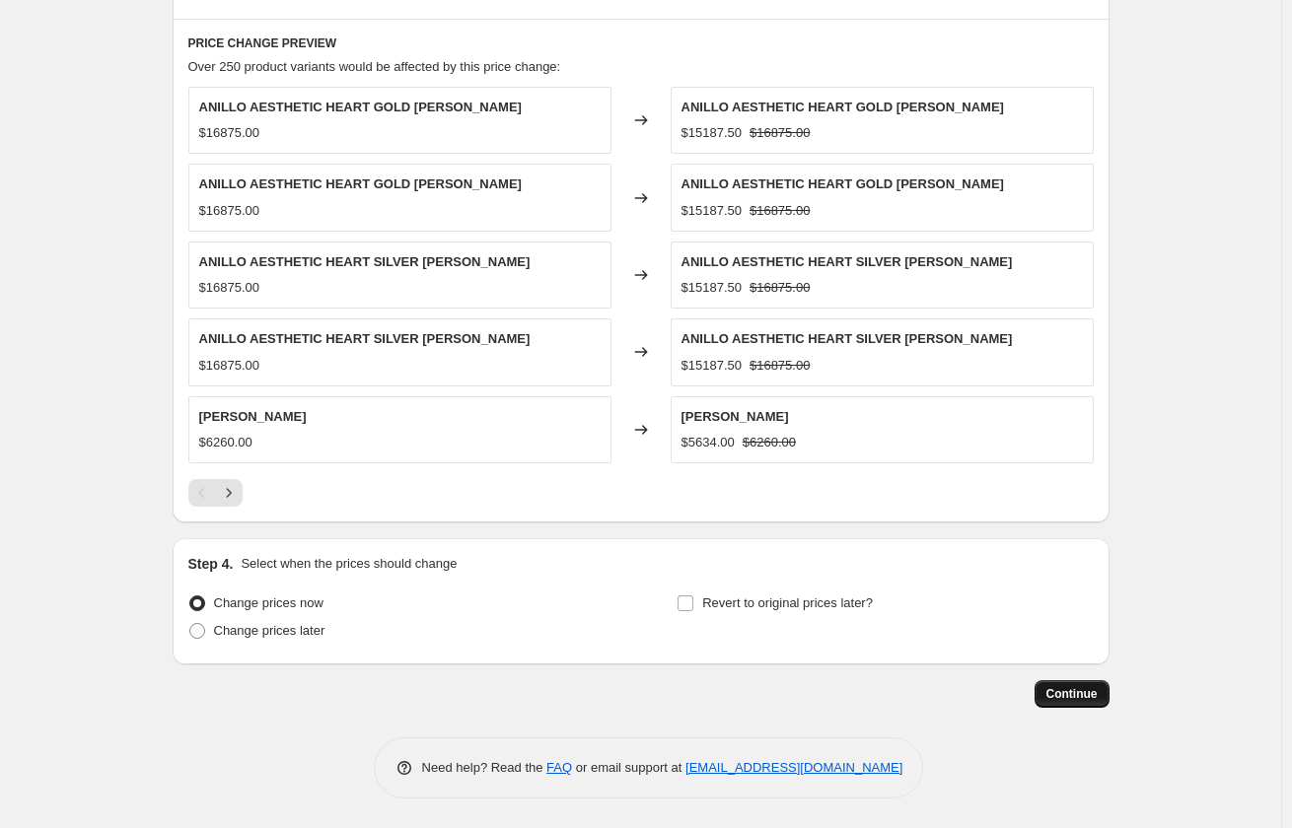 This screenshot has width=1292, height=828. What do you see at coordinates (226, 443) in the screenshot?
I see `div: $6260.00` at bounding box center [226, 443].